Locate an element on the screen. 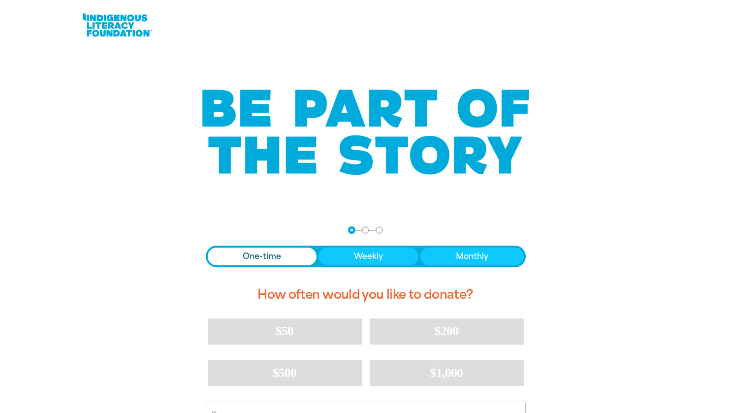 Image resolution: width=731 pixels, height=413 pixels. button: Navigate to step 2 of 3 to enter your details is located at coordinates (365, 230).